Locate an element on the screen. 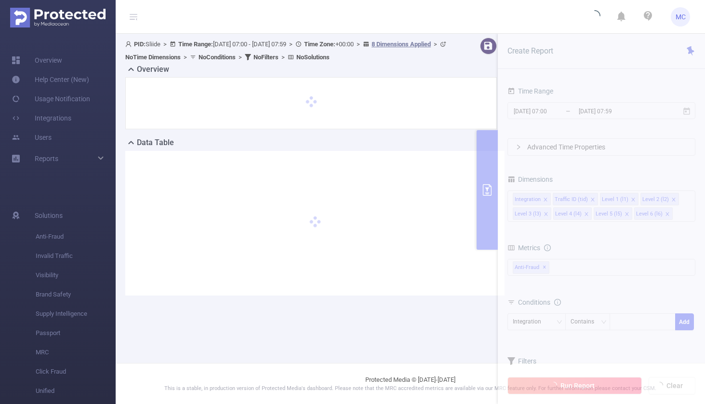 Image resolution: width=705 pixels, height=404 pixels. span: Unified is located at coordinates (76, 391).